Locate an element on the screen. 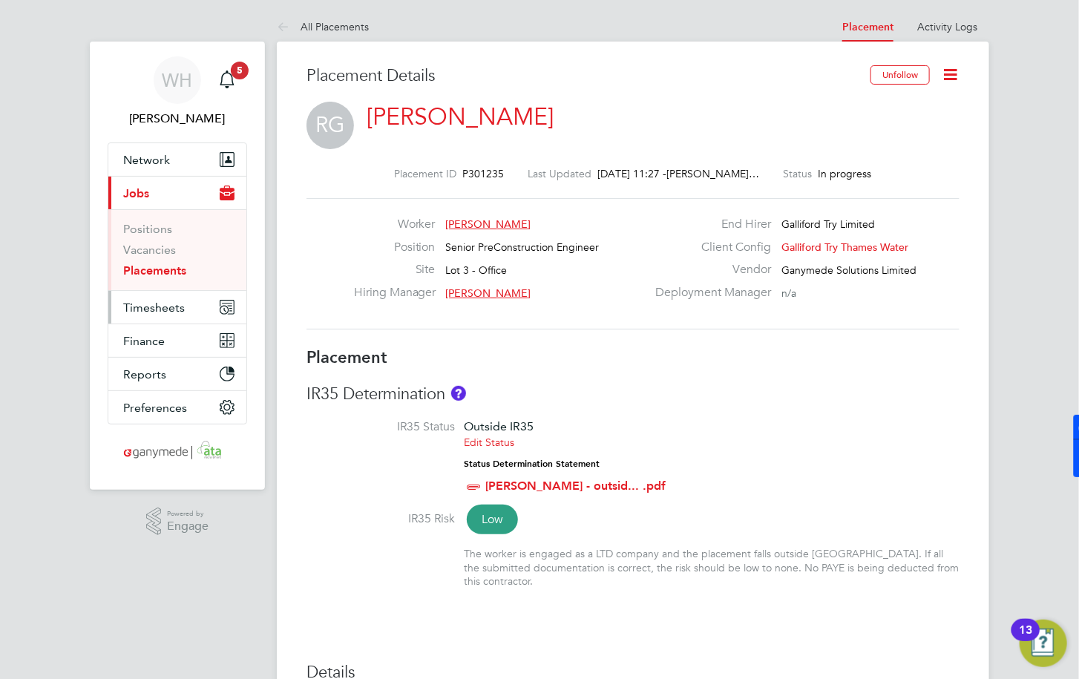  button: Reports is located at coordinates (177, 374).